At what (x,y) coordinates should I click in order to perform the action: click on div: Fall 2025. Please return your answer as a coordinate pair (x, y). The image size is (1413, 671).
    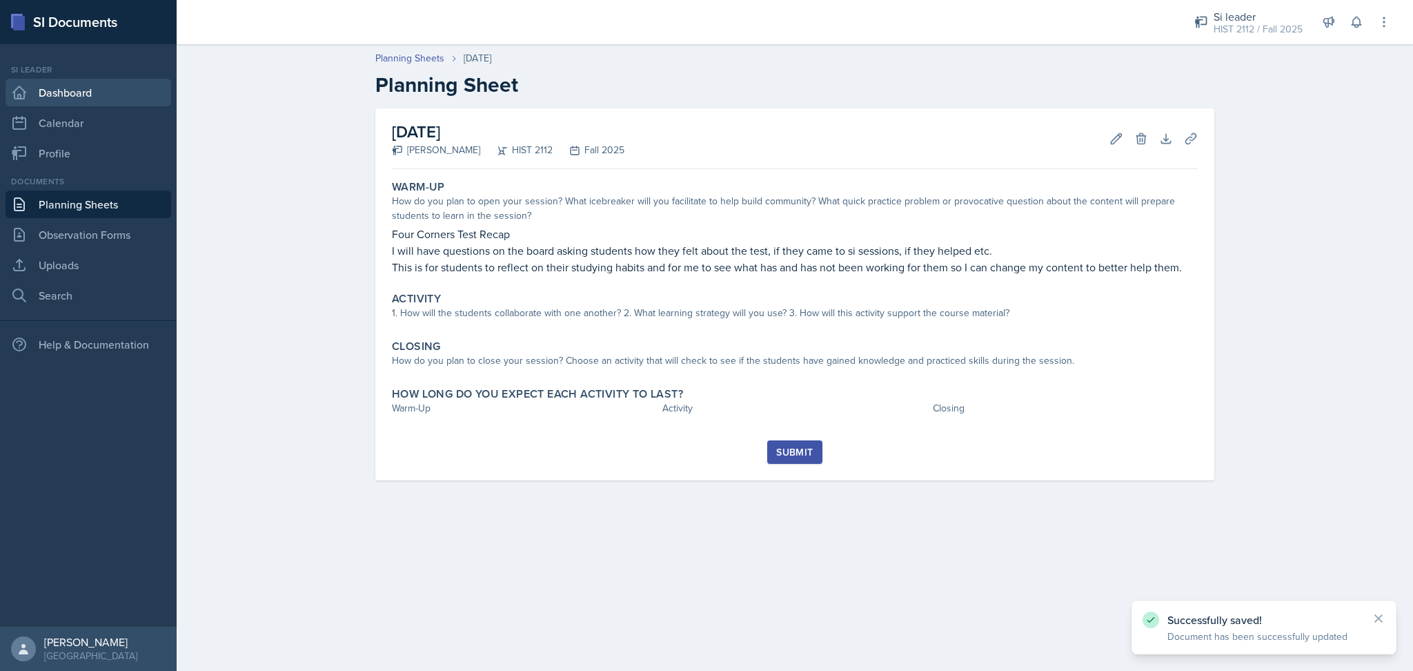
    Looking at the image, I should click on (588, 150).